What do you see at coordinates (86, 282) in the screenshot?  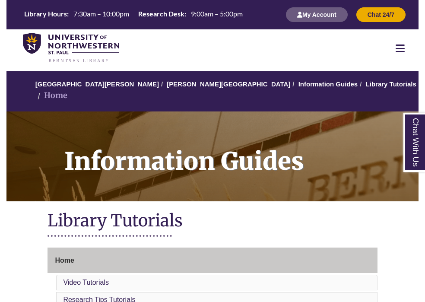 I see `a: Video Tutorials` at bounding box center [86, 282].